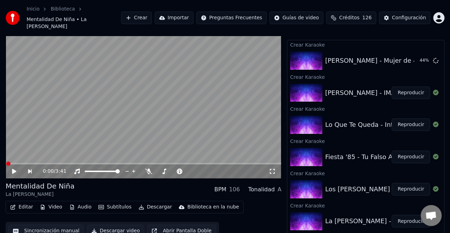  Describe the element at coordinates (21, 207) in the screenshot. I see `button: Editar` at that location.